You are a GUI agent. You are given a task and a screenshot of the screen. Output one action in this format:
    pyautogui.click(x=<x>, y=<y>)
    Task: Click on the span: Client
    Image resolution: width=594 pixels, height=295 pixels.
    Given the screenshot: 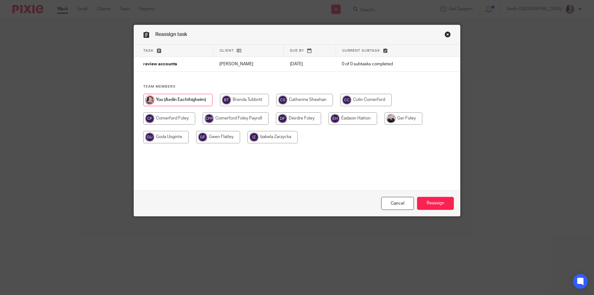 What is the action you would take?
    pyautogui.click(x=227, y=50)
    